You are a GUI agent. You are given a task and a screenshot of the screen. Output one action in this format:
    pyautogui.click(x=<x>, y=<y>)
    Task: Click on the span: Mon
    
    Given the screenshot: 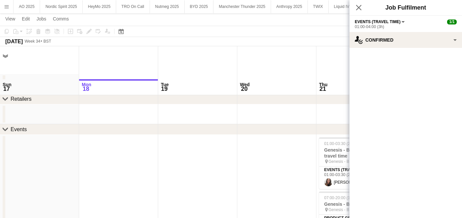 What is the action you would take?
    pyautogui.click(x=86, y=85)
    